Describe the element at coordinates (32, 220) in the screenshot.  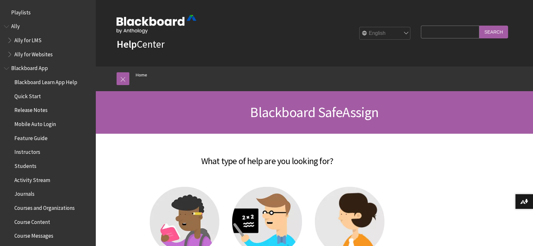
I see `span: Course Content` at that location.